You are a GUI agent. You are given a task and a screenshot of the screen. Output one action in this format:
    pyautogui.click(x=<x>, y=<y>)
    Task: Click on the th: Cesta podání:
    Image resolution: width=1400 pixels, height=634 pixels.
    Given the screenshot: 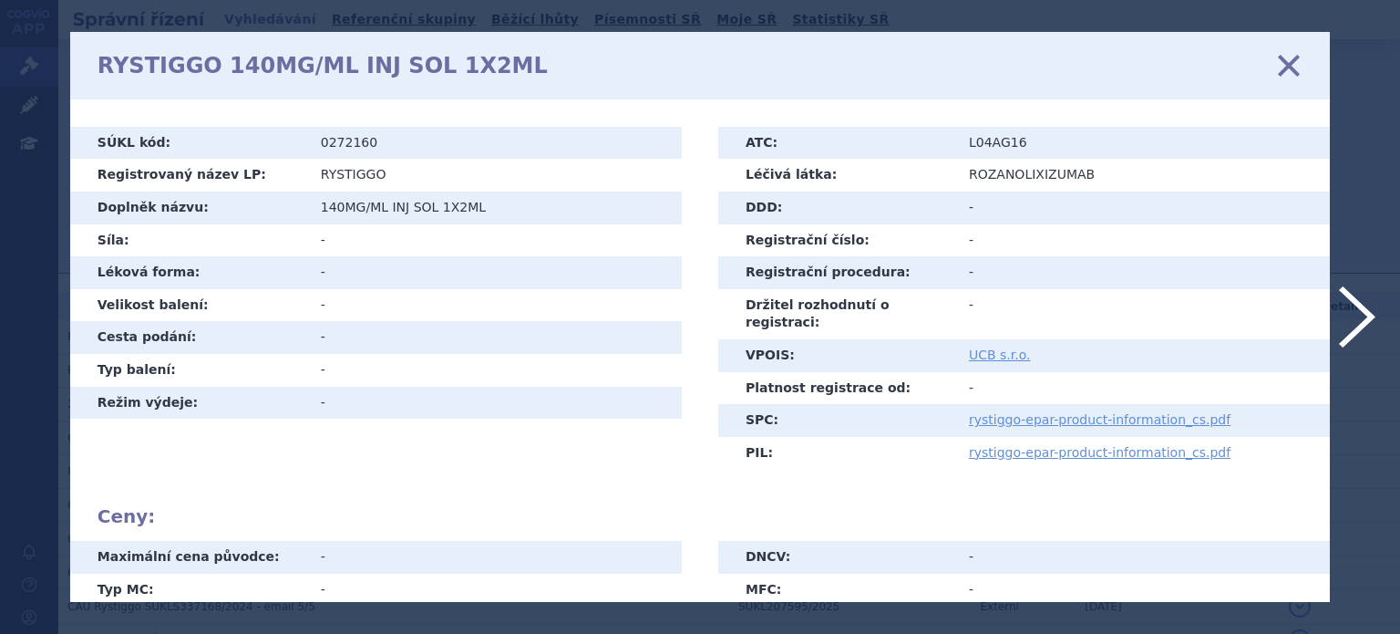 What is the action you would take?
    pyautogui.click(x=189, y=337)
    